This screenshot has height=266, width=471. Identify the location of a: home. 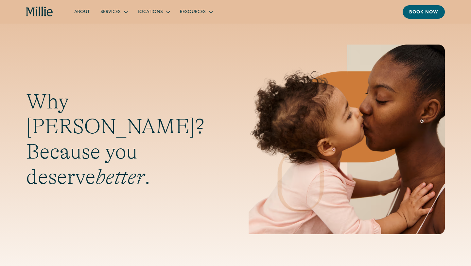
(40, 12).